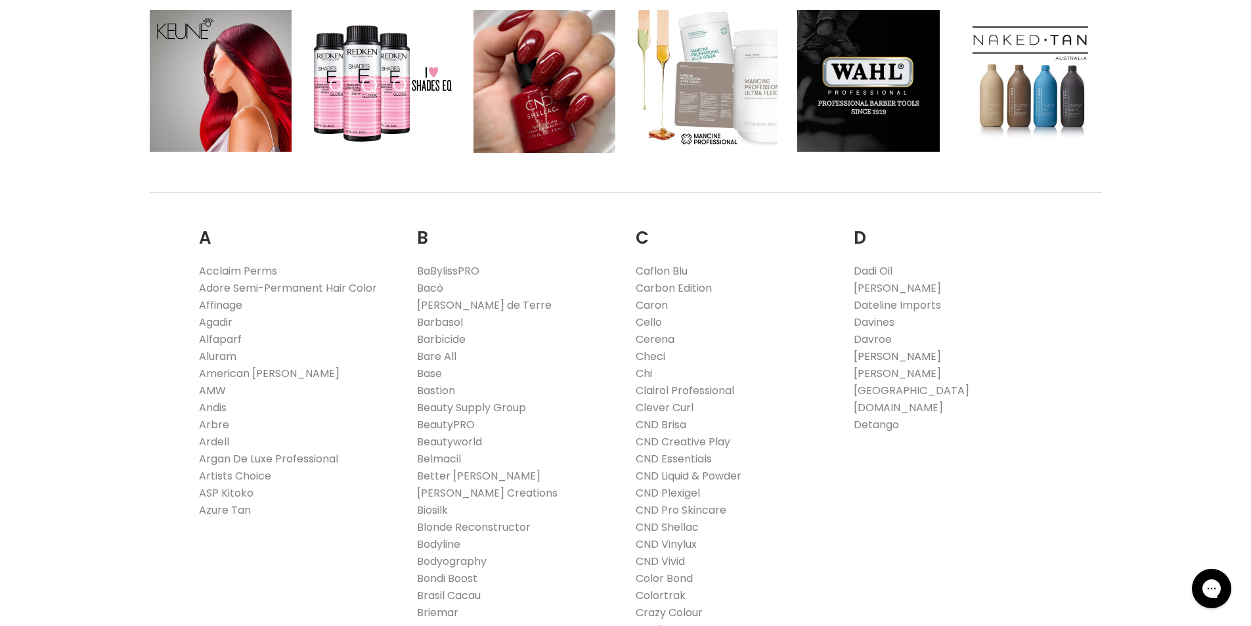 The image size is (1251, 626). I want to click on a: AMW, so click(212, 390).